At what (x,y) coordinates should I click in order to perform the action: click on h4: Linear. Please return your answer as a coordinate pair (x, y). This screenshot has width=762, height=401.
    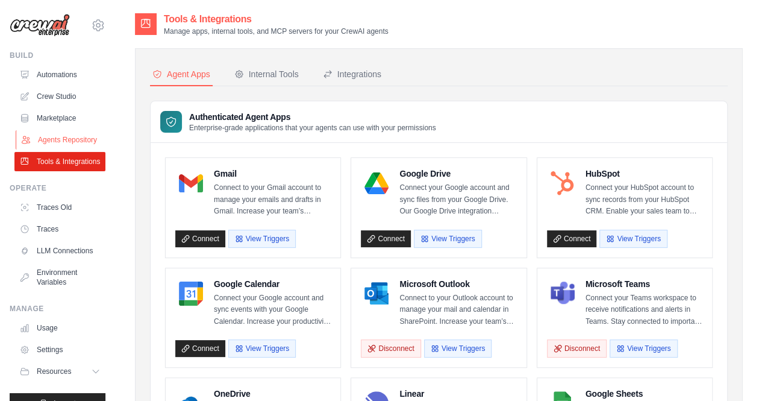
    Looking at the image, I should click on (458, 393).